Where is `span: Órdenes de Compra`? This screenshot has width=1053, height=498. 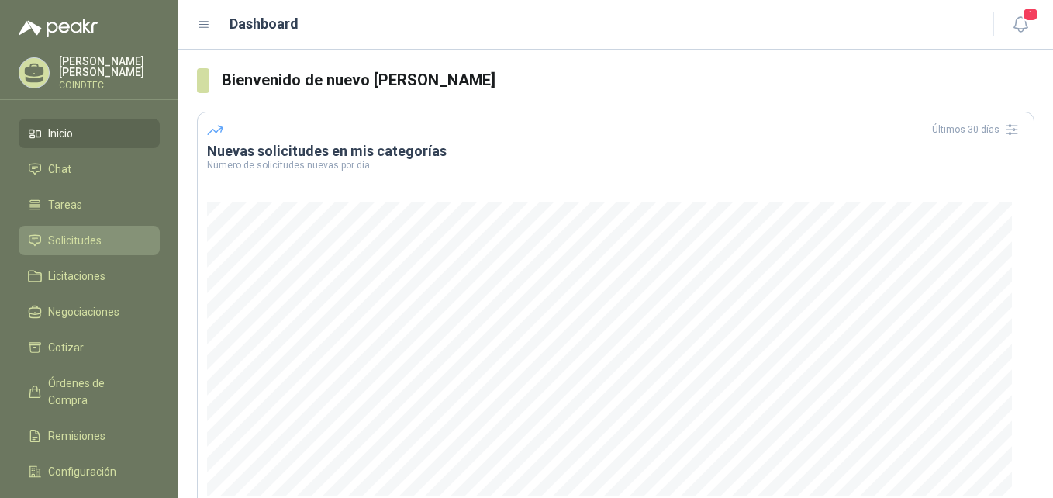 span: Órdenes de Compra is located at coordinates (96, 392).